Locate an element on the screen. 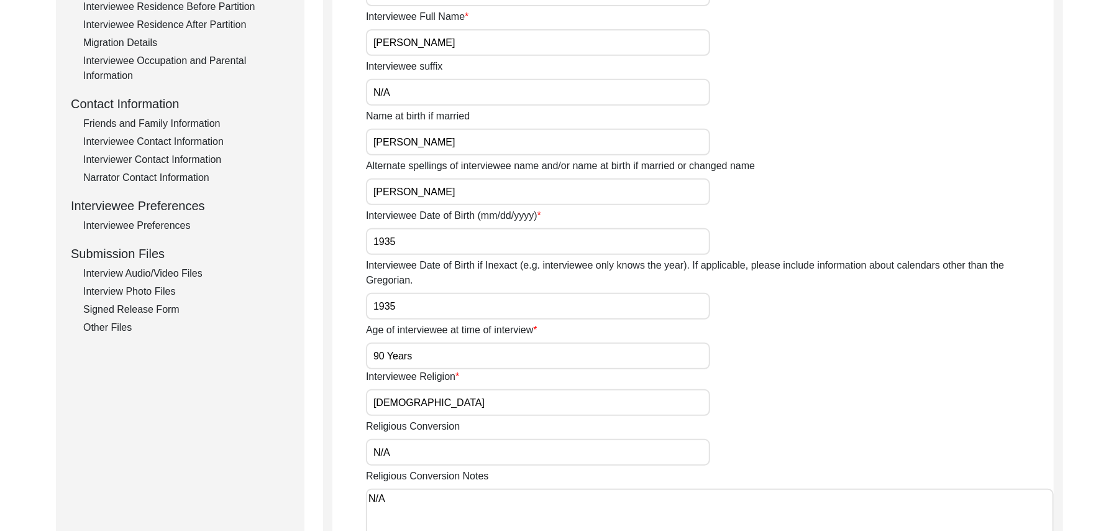 The height and width of the screenshot is (531, 1119). label: Age of interviewee at time of interview is located at coordinates (452, 330).